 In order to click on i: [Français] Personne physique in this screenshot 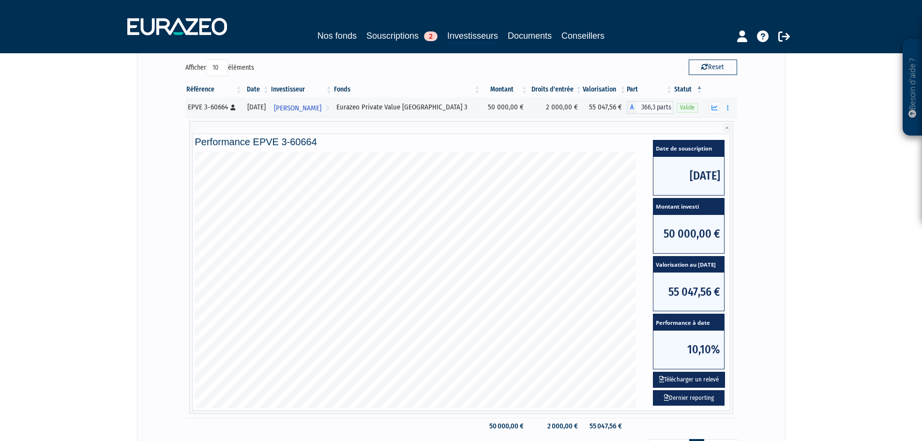, I will do `click(233, 108)`.